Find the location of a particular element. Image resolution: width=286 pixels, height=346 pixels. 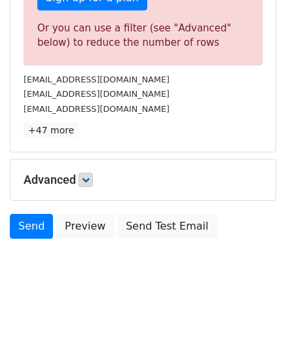

div: Or you can use a filter (see "Advanced" below) to reduce the number of rows is located at coordinates (142, 35).